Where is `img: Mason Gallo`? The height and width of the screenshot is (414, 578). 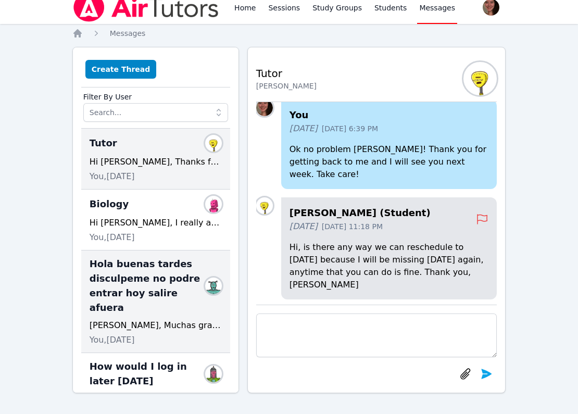
img: Mason Gallo is located at coordinates (214, 374).